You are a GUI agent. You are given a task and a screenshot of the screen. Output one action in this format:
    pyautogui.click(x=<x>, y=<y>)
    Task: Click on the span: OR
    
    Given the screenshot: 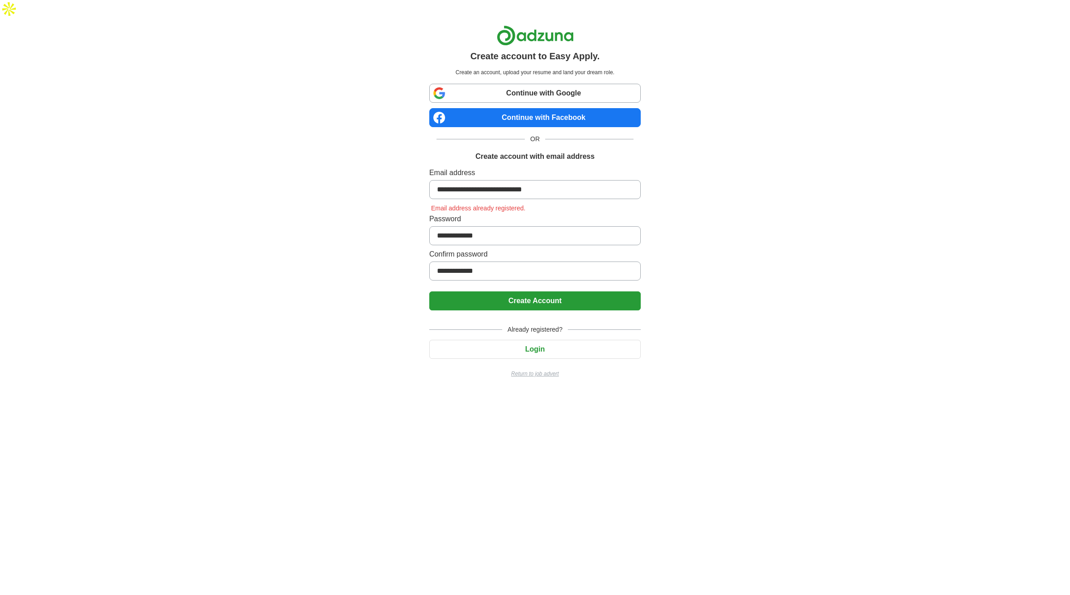 What is the action you would take?
    pyautogui.click(x=535, y=139)
    